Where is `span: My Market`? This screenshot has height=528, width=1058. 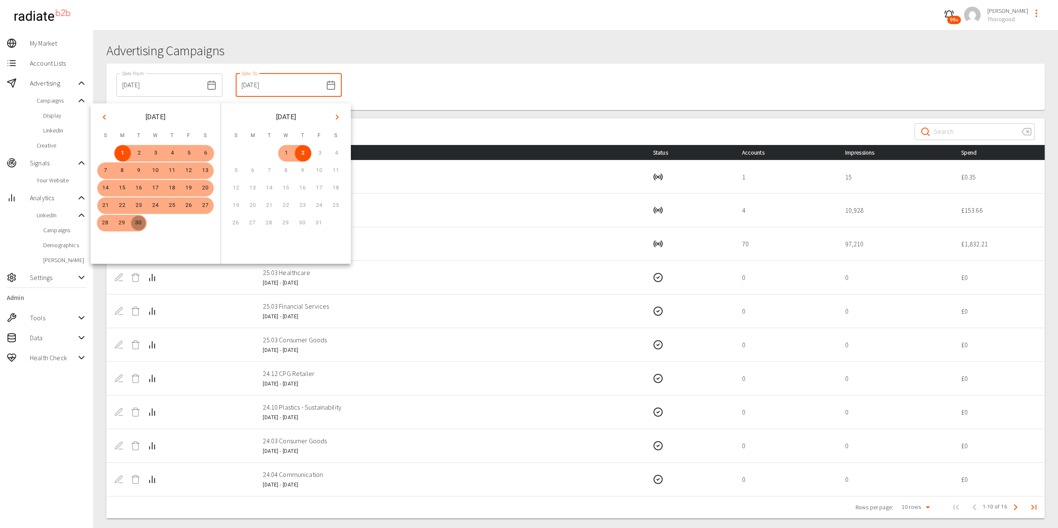
span: My Market is located at coordinates (58, 43).